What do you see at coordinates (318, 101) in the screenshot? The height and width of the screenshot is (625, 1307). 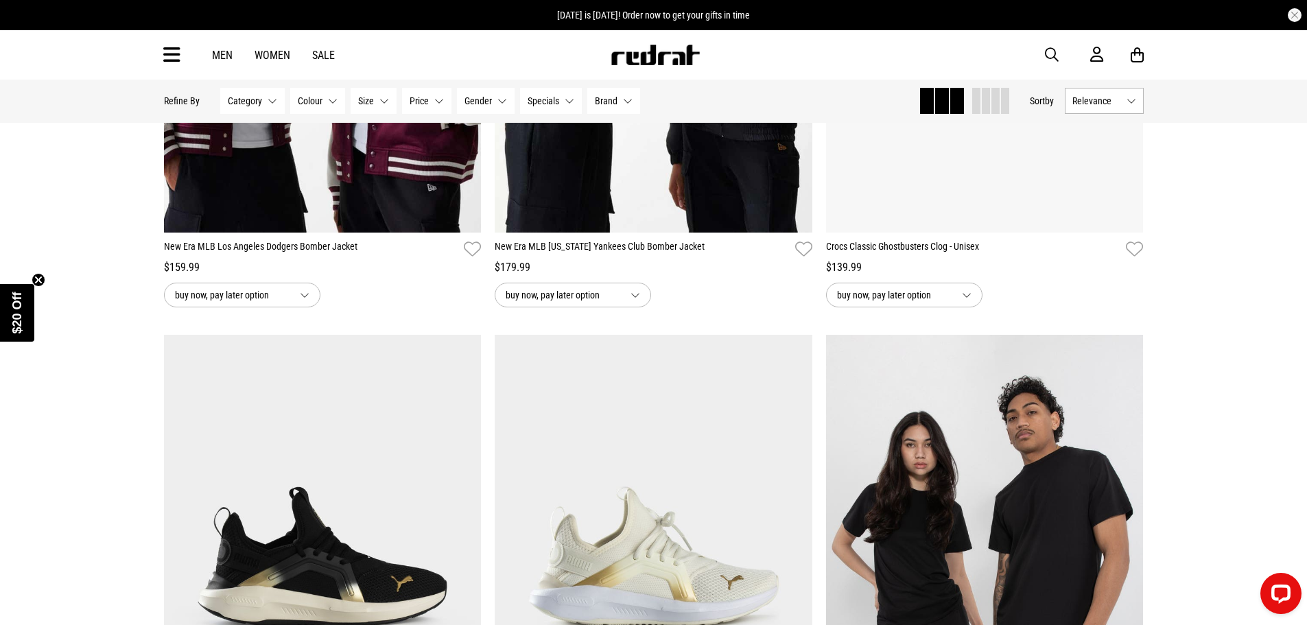 I see `button: Colour` at bounding box center [318, 101].